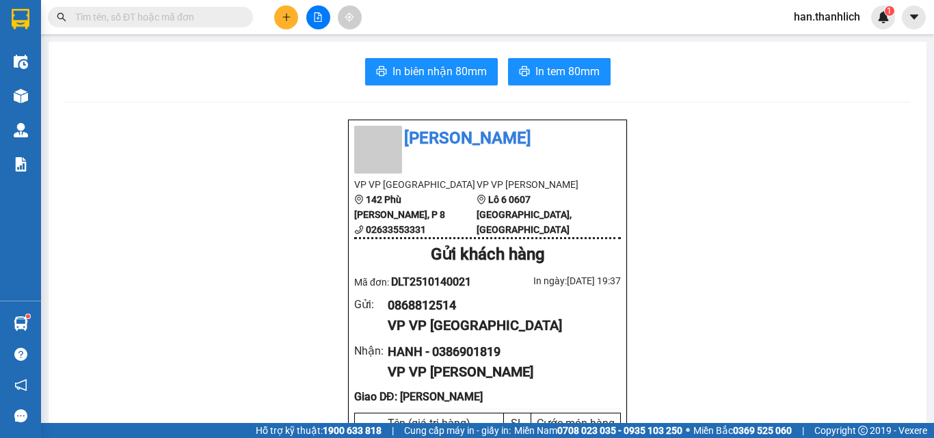 The height and width of the screenshot is (438, 934). What do you see at coordinates (156, 17) in the screenshot?
I see `input: Tìm tên, số ĐT hoặc mã đơn` at bounding box center [156, 17].